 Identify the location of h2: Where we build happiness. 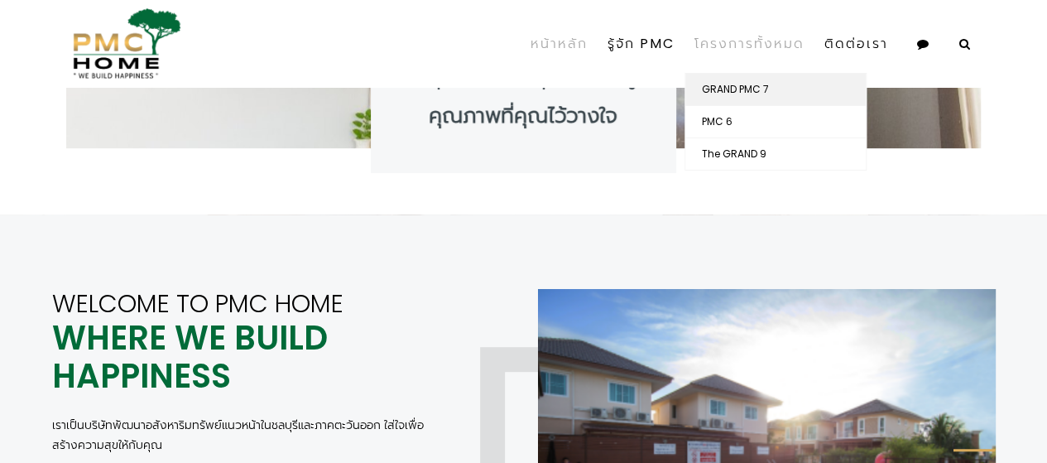
(242, 357).